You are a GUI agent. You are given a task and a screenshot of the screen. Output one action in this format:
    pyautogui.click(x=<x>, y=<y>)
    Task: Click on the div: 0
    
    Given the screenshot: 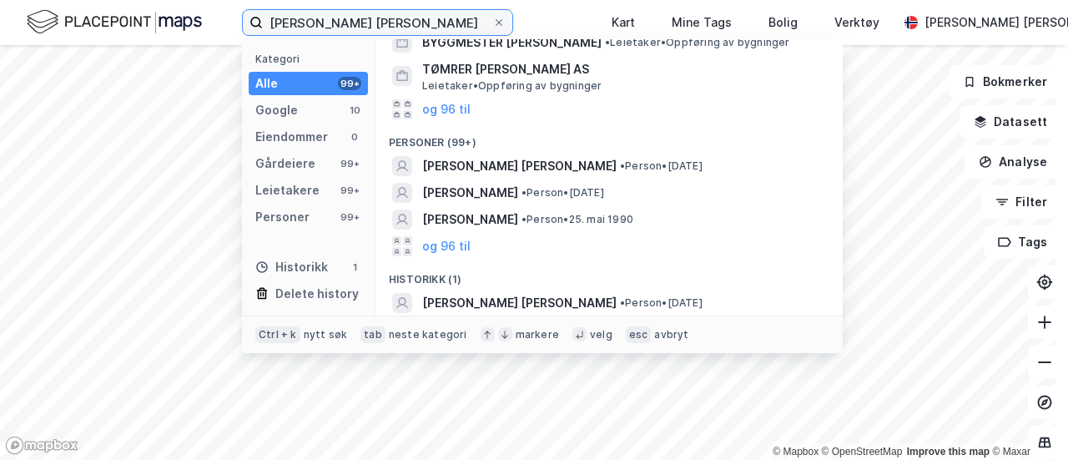 What is the action you would take?
    pyautogui.click(x=355, y=137)
    